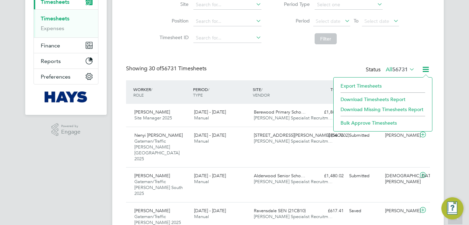  I want to click on img: hays-logo-retina.png, so click(66, 97).